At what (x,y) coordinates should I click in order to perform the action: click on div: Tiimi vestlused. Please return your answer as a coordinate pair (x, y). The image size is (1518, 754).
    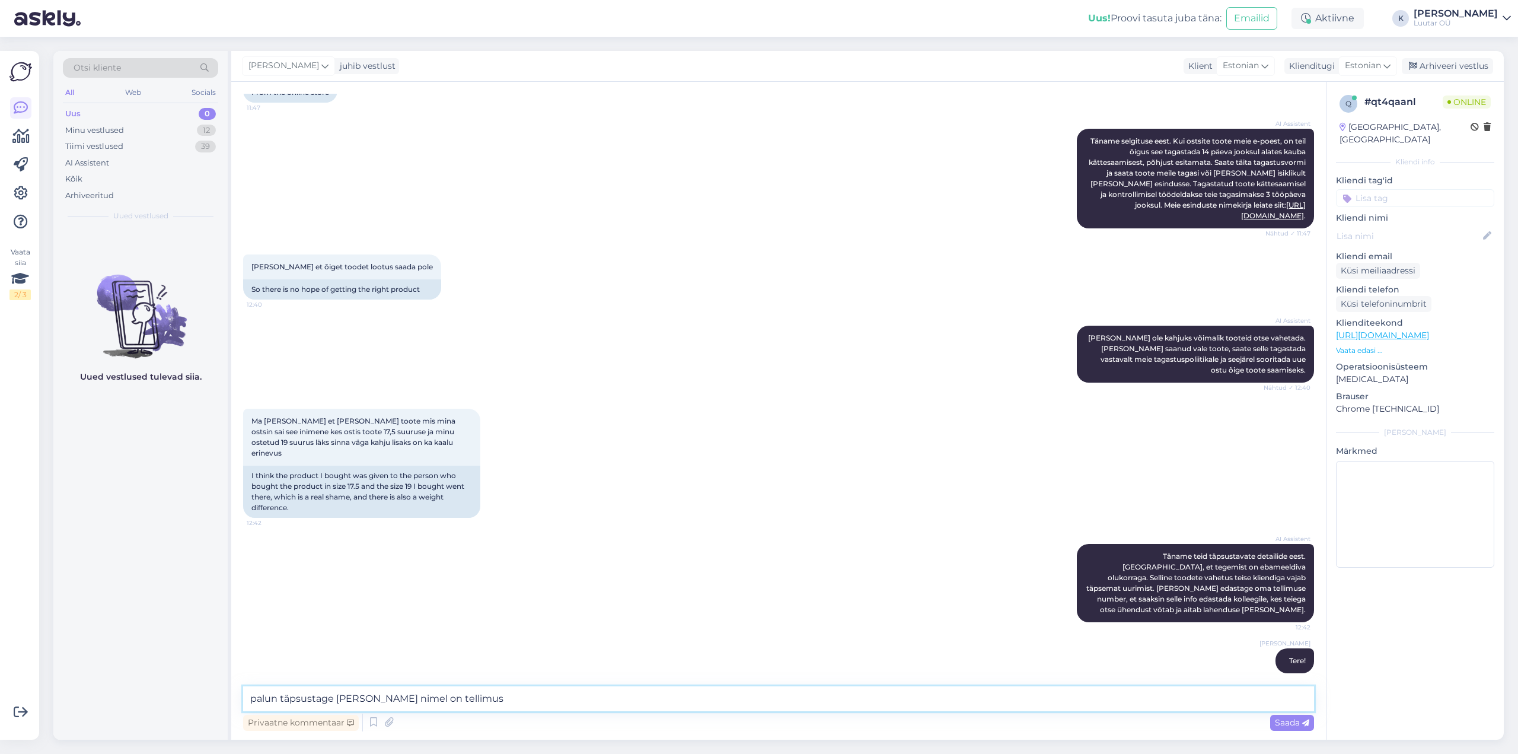
    Looking at the image, I should click on (94, 146).